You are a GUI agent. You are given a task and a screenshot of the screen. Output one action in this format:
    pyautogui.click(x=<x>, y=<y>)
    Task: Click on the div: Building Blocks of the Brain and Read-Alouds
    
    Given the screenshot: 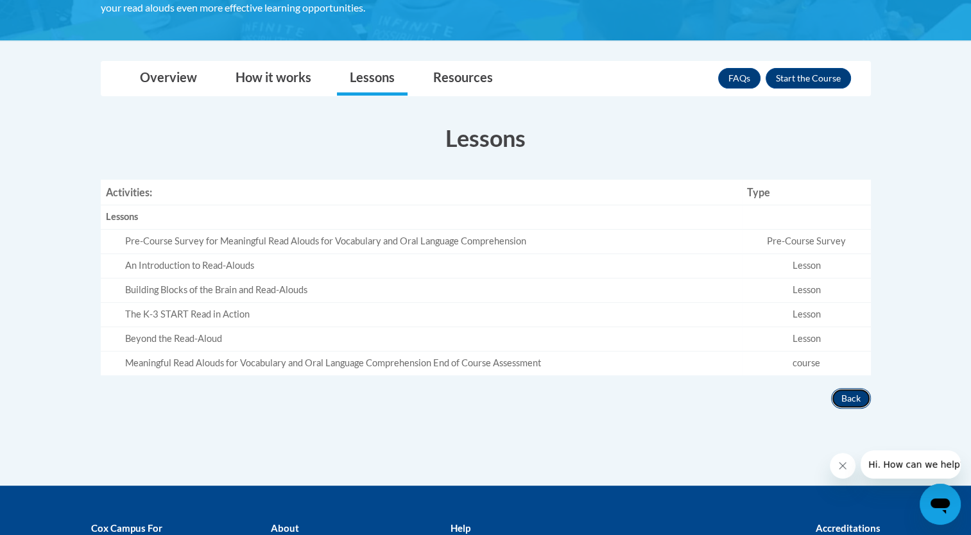 What is the action you would take?
    pyautogui.click(x=431, y=290)
    